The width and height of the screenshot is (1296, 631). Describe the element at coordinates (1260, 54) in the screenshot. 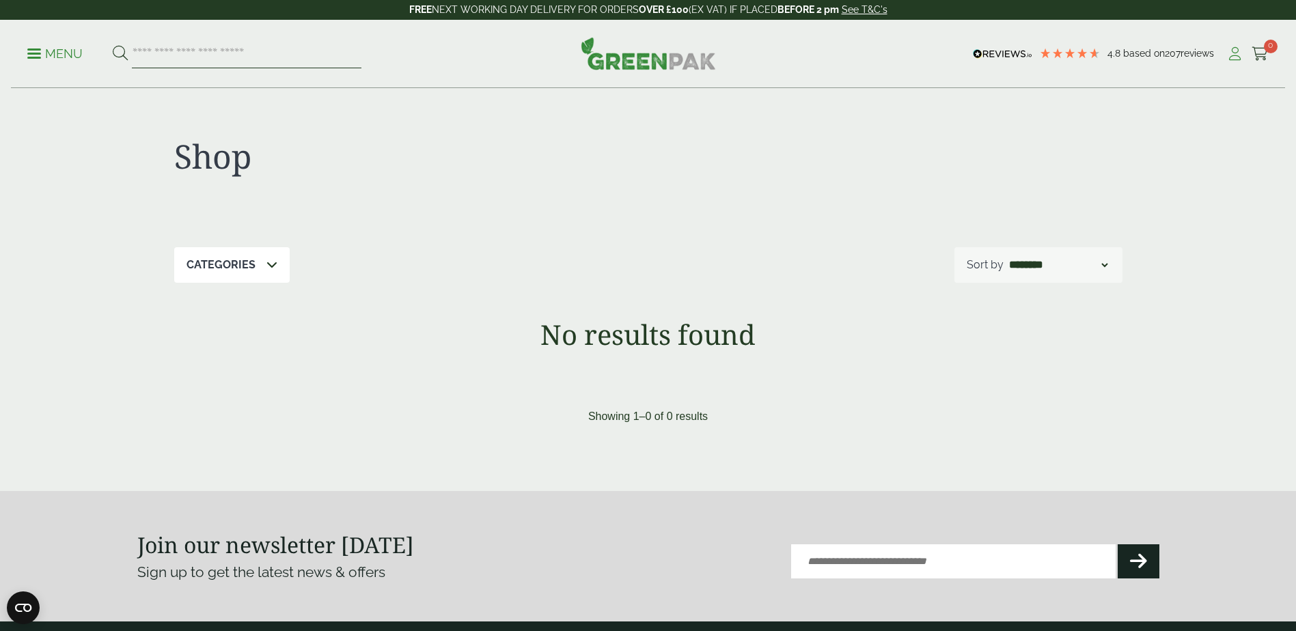

I see `i: Cart` at that location.